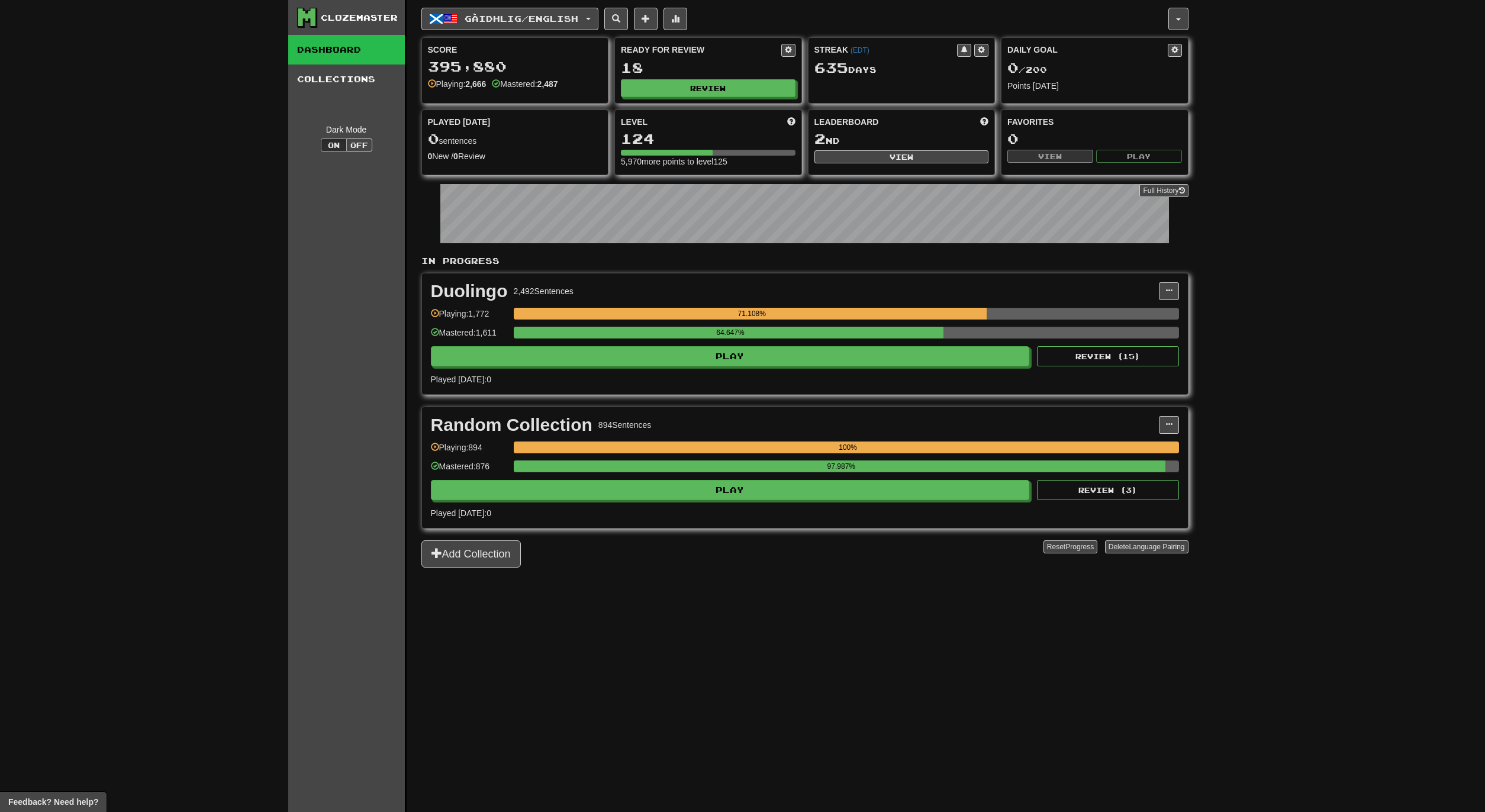  I want to click on button: Add Collection, so click(472, 554).